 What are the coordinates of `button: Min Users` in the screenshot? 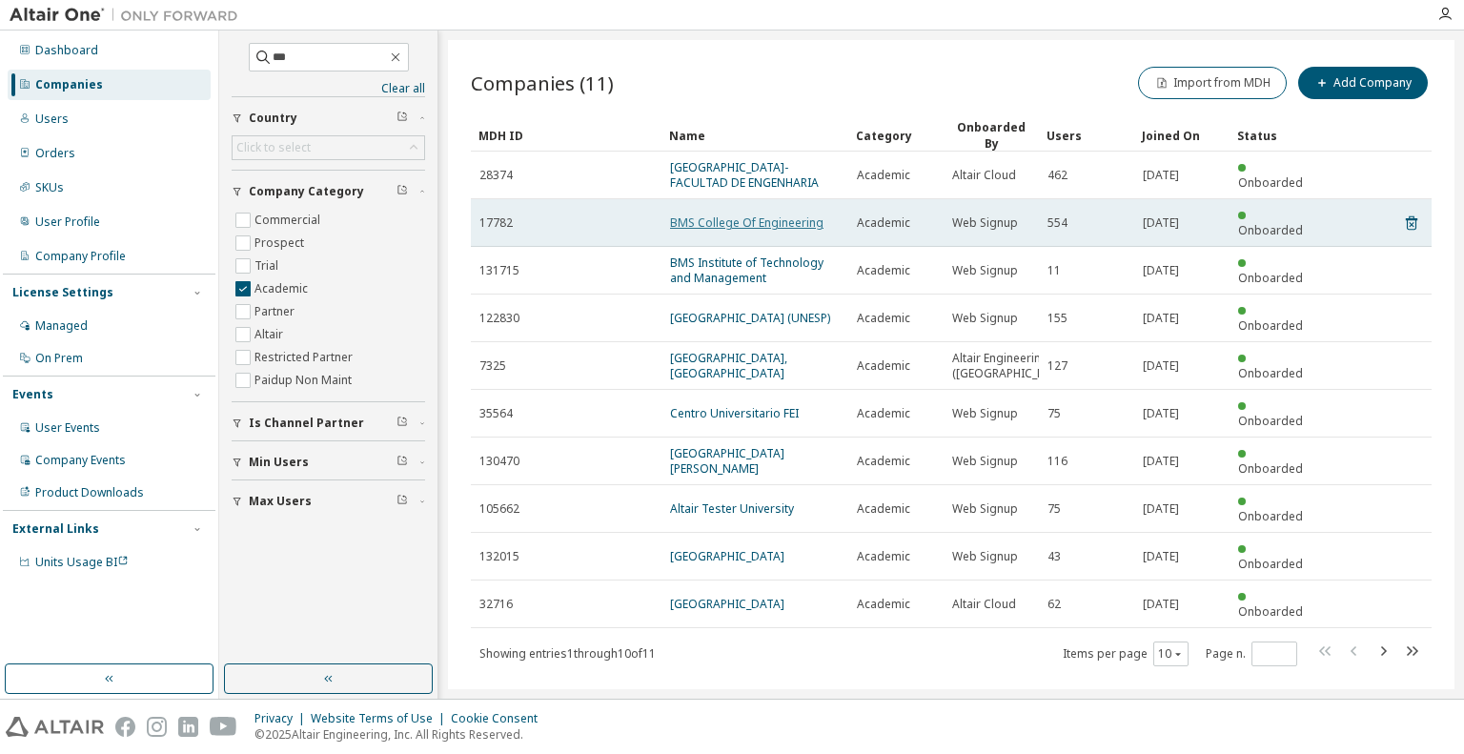 It's located at (328, 462).